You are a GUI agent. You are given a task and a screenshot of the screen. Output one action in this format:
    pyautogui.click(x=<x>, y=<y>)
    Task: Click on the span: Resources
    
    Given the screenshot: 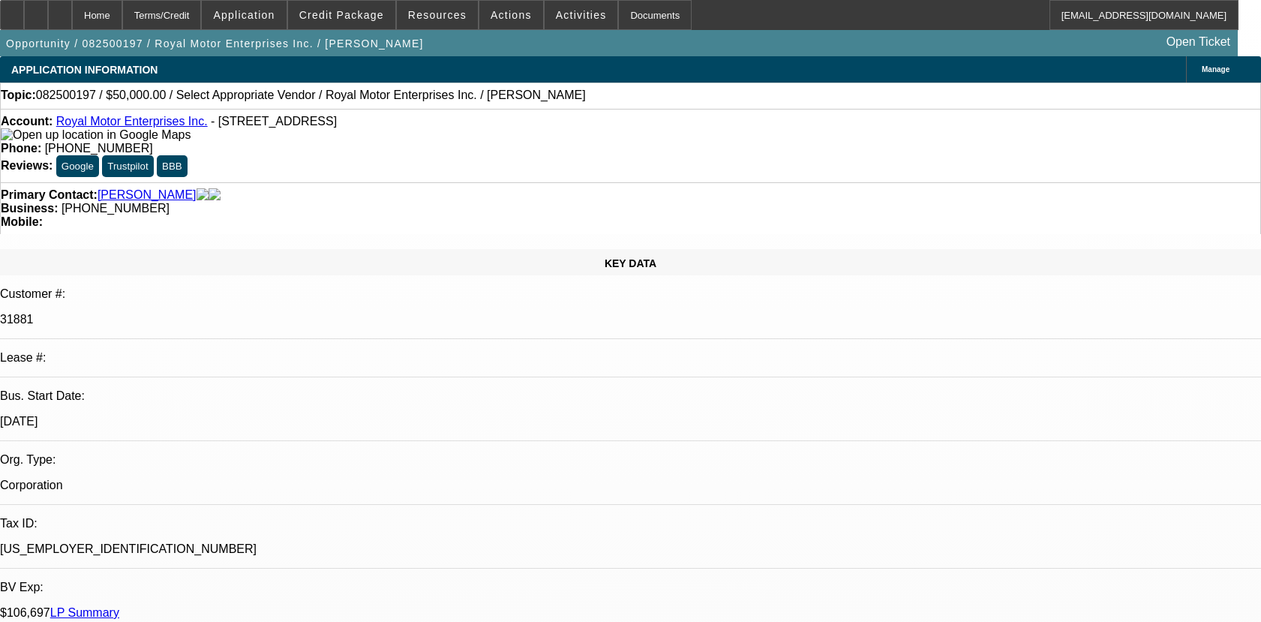 What is the action you would take?
    pyautogui.click(x=438, y=15)
    